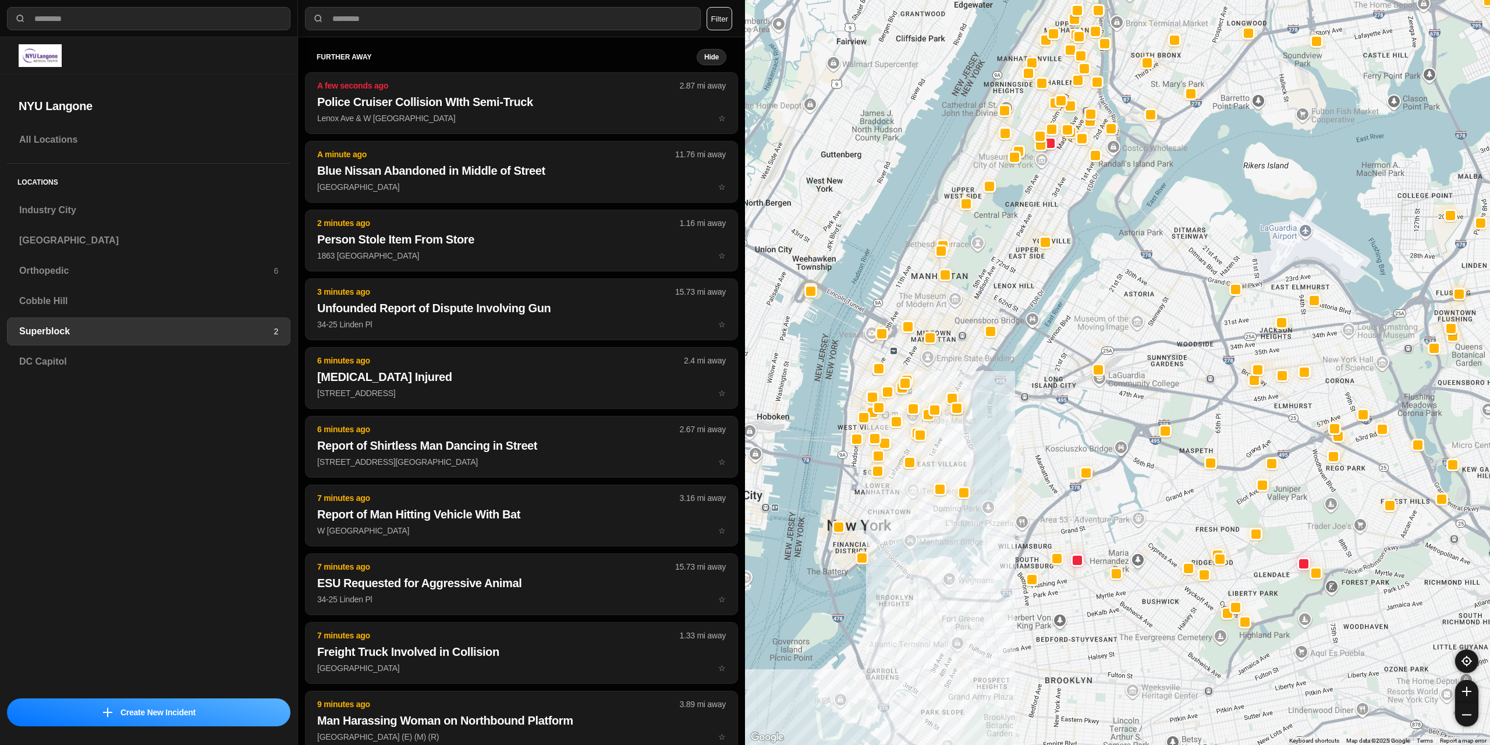 This screenshot has width=1490, height=745. What do you see at coordinates (522, 171) in the screenshot?
I see `h2: Blue Nissan Abandoned in Middle of Street` at bounding box center [522, 171].